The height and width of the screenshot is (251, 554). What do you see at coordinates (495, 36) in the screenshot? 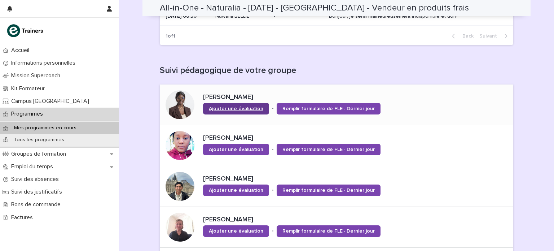
I see `button: Next` at bounding box center [495, 36].